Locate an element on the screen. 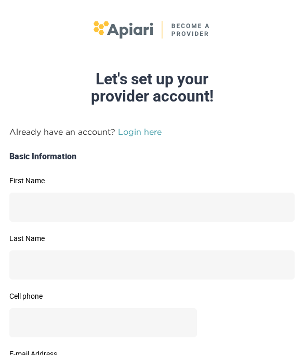 Image resolution: width=304 pixels, height=355 pixels. label: Last Name is located at coordinates (152, 238).